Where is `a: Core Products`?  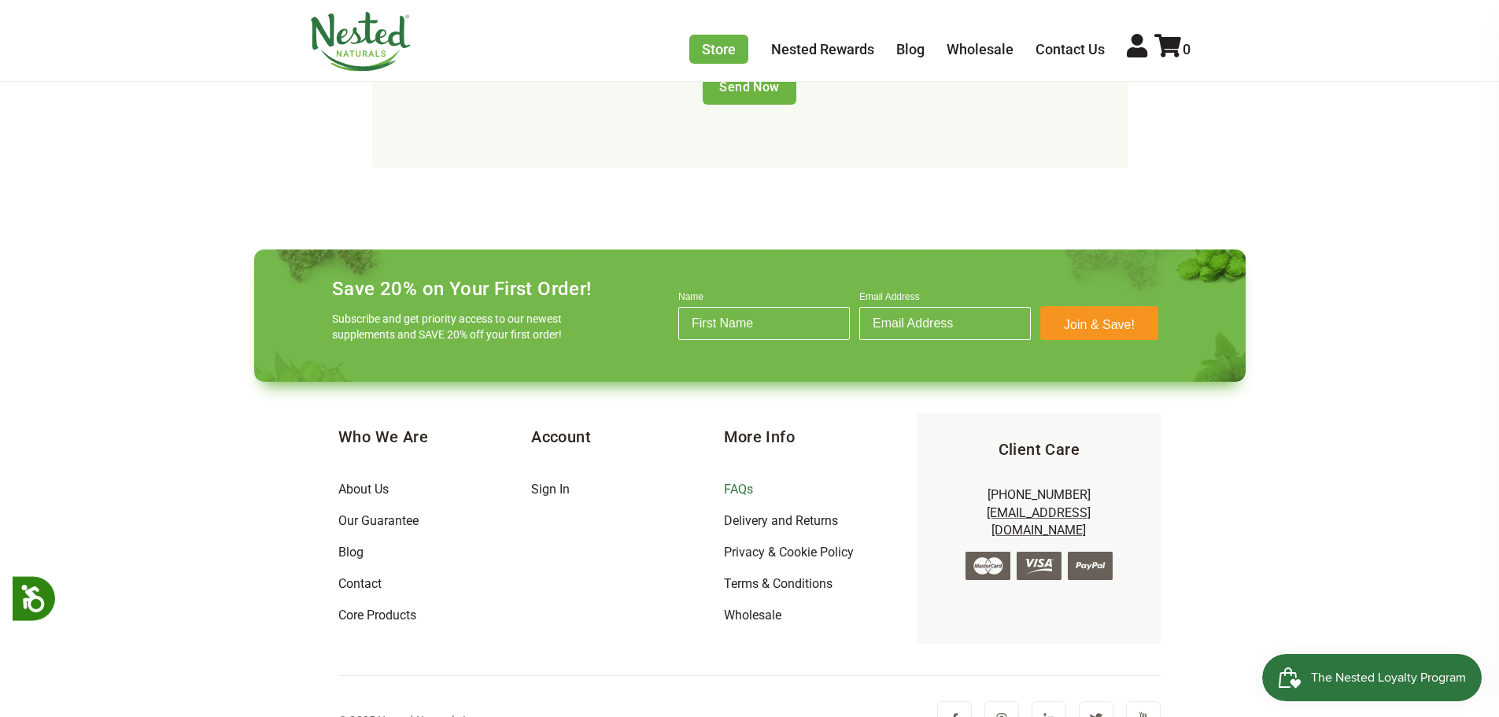
a: Core Products is located at coordinates (377, 614).